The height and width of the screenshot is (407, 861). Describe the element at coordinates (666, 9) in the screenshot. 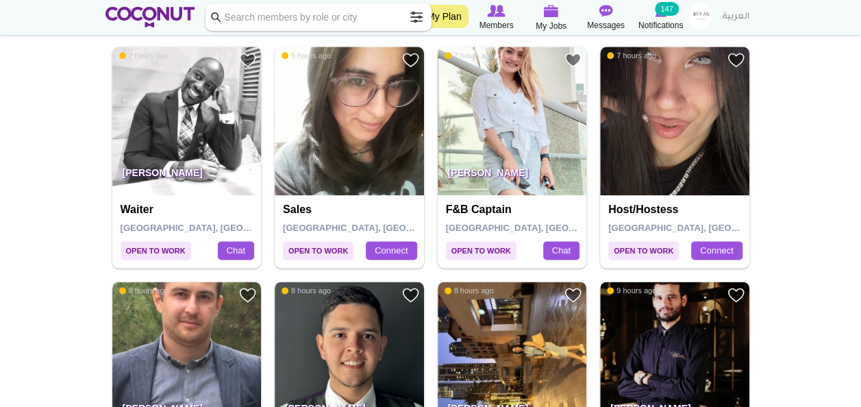

I see `small: 147` at that location.